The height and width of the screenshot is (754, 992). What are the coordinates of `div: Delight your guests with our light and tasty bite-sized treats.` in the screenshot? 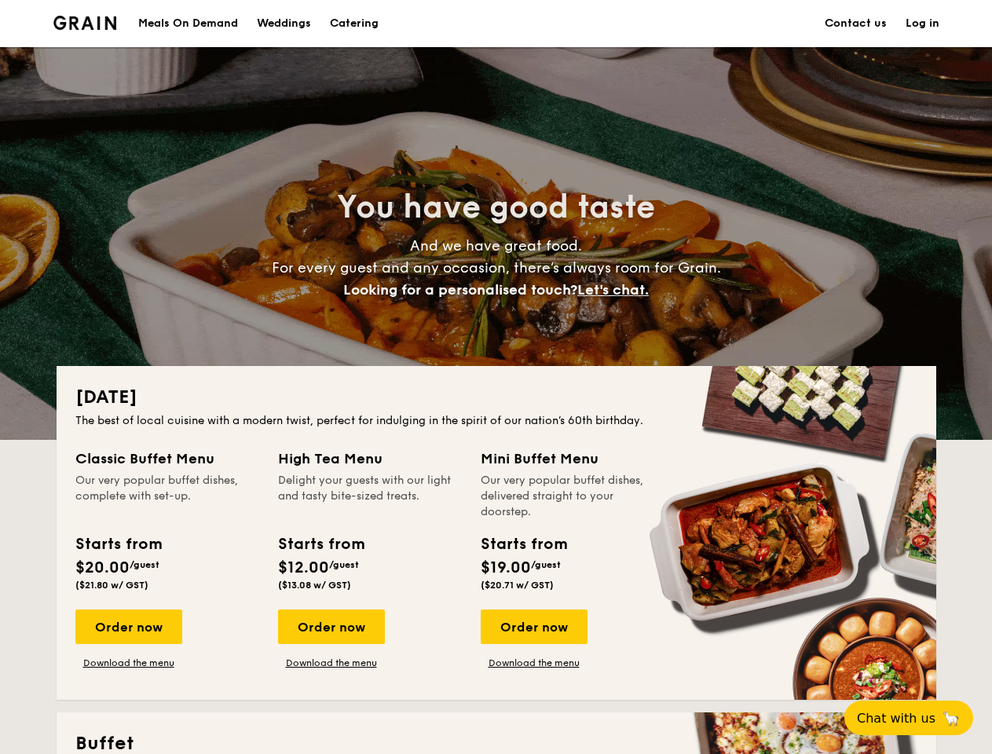 It's located at (370, 497).